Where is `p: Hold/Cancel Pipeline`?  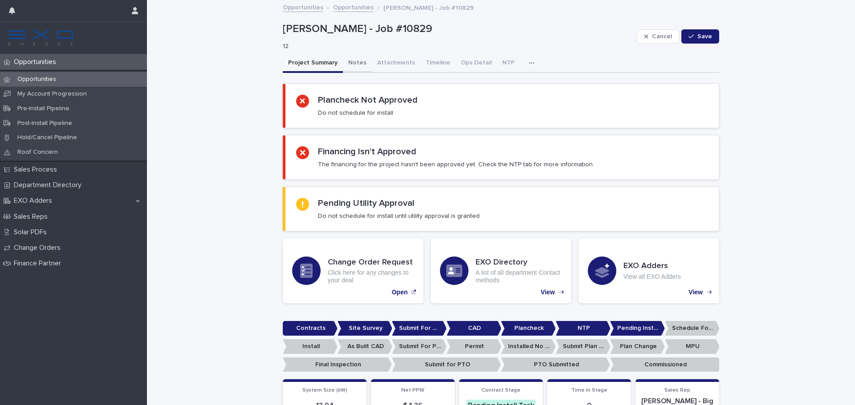
p: Hold/Cancel Pipeline is located at coordinates (47, 138).